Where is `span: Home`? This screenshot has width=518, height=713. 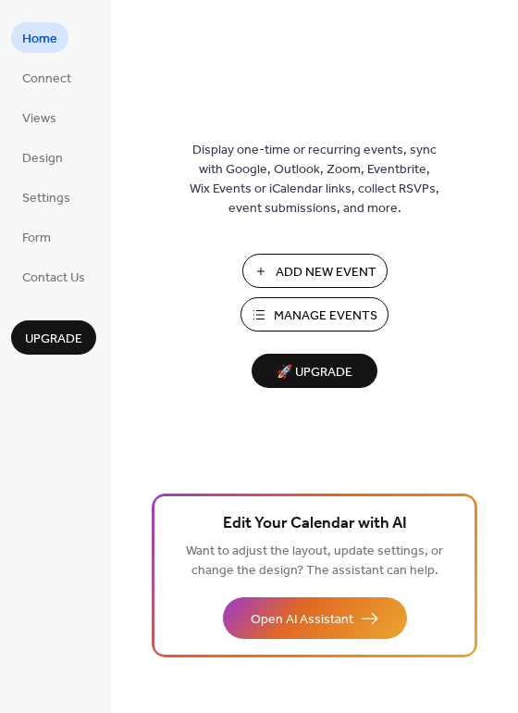
span: Home is located at coordinates (40, 39).